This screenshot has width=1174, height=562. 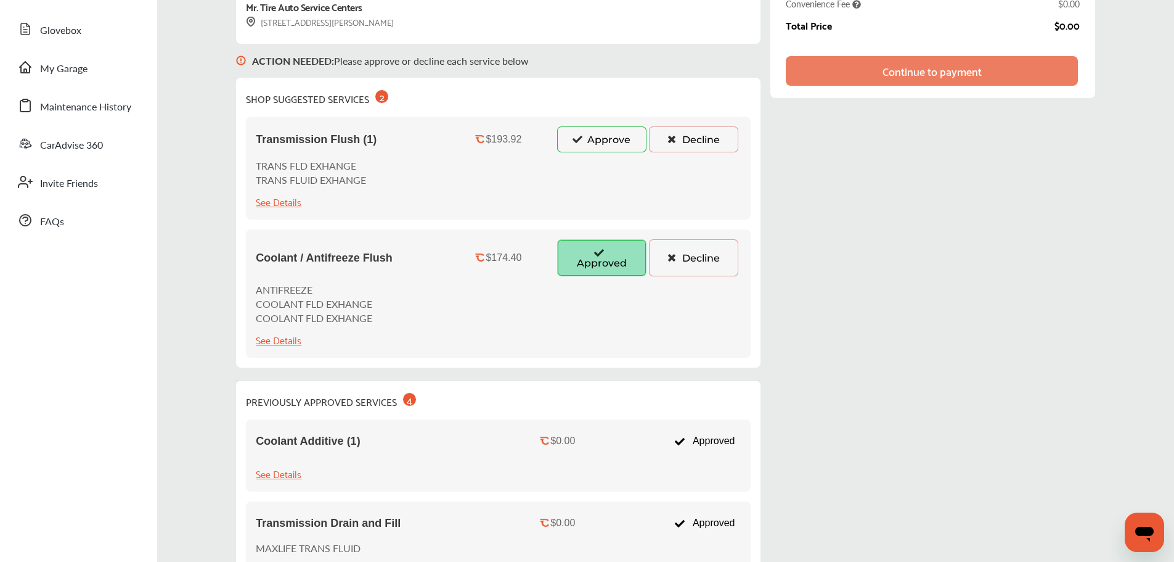 What do you see at coordinates (602, 139) in the screenshot?
I see `button: Approve` at bounding box center [602, 139].